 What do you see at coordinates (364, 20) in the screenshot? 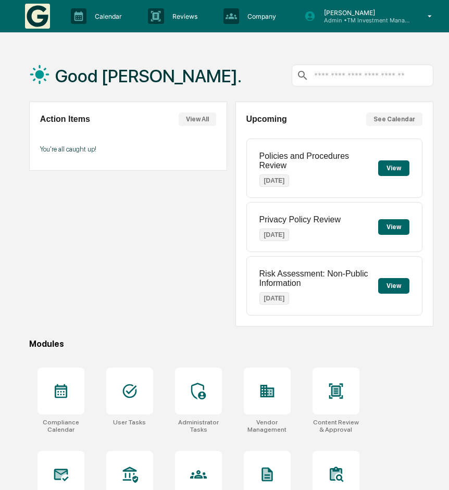
I see `p: Admin • TM Investment Management` at bounding box center [364, 20].